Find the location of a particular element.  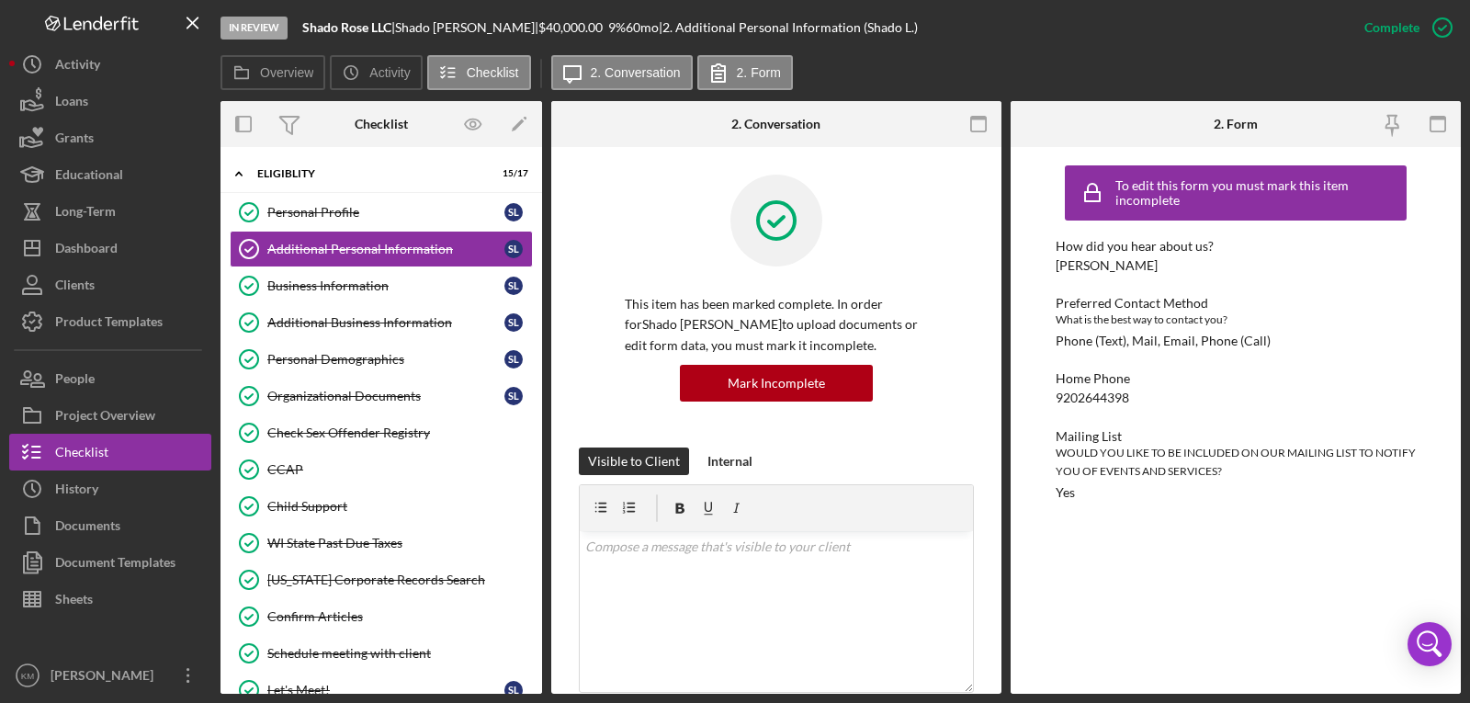

div: CCAP is located at coordinates (400, 470).